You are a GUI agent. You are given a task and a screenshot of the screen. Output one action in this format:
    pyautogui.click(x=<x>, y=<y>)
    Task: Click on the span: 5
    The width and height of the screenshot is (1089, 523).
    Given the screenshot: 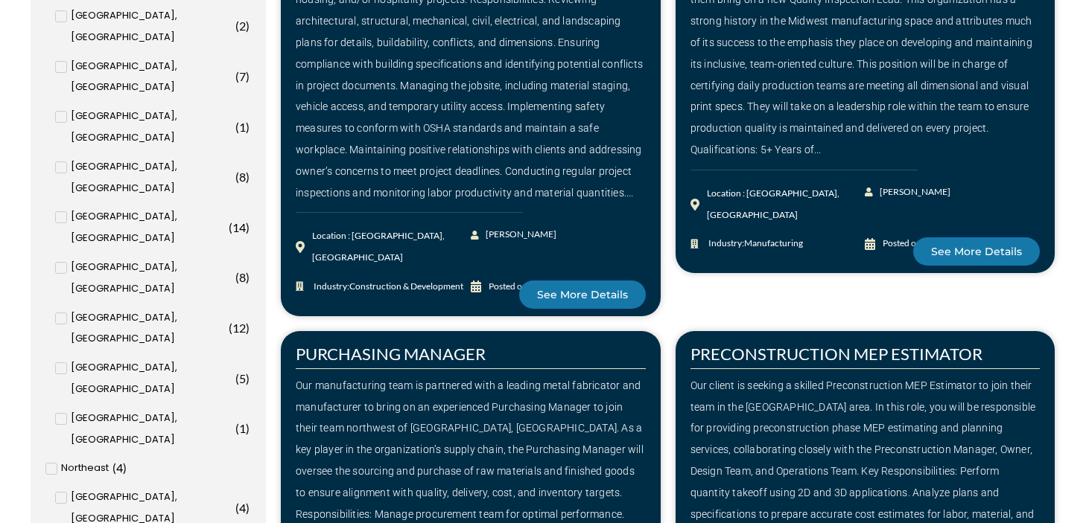 What is the action you would take?
    pyautogui.click(x=242, y=378)
    